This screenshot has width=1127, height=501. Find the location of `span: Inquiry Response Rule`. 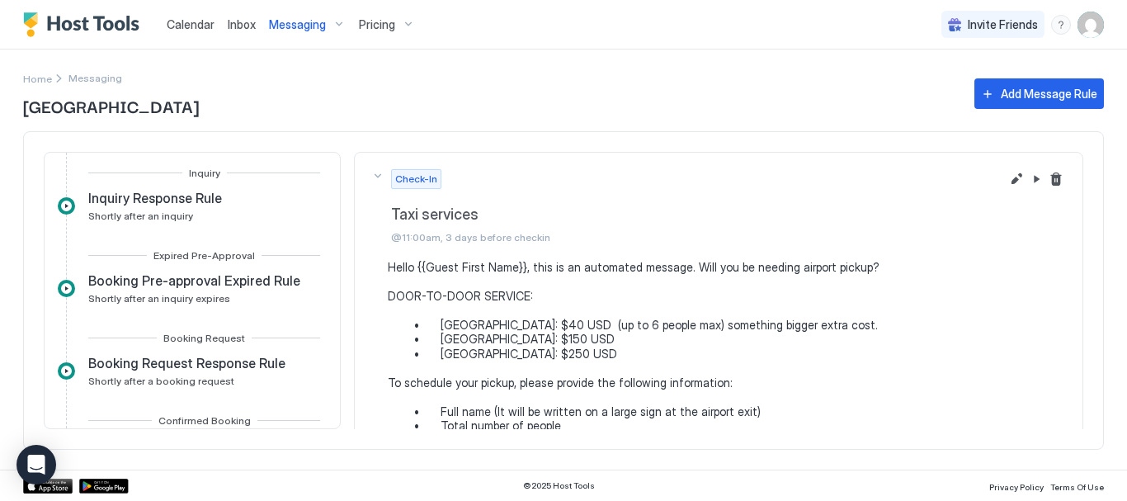

span: Inquiry Response Rule is located at coordinates (155, 198).